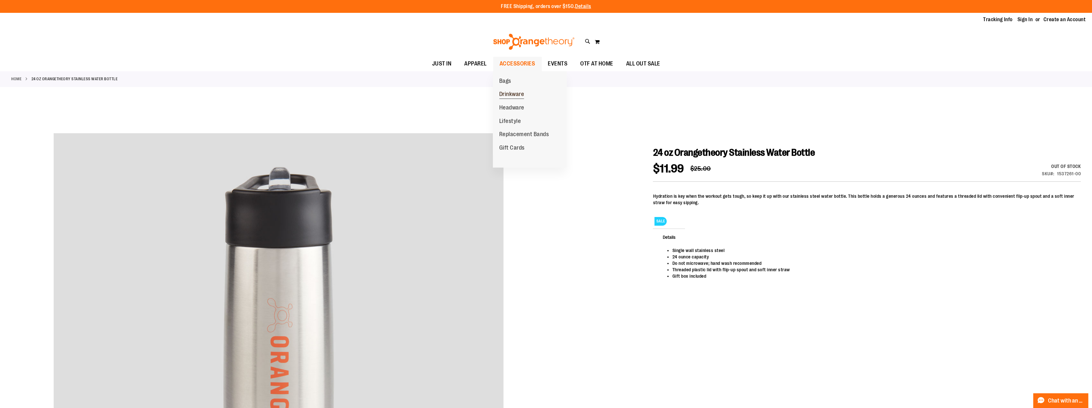 The width and height of the screenshot is (1092, 408). What do you see at coordinates (998, 20) in the screenshot?
I see `a: Tracking Info` at bounding box center [998, 20].